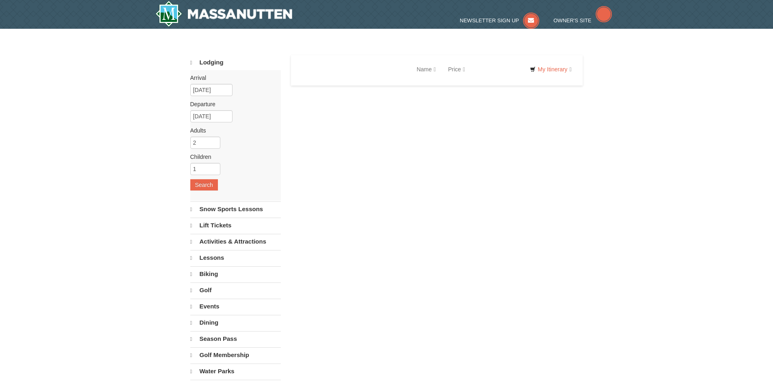 The image size is (773, 383). Describe the element at coordinates (232, 78) in the screenshot. I see `label: Arrival` at that location.